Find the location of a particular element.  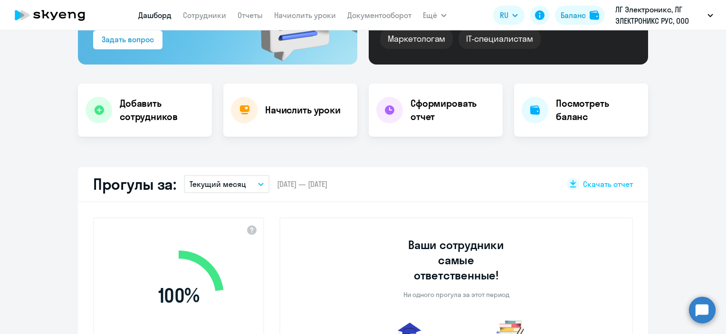

a: Сотрудники is located at coordinates (204, 15).